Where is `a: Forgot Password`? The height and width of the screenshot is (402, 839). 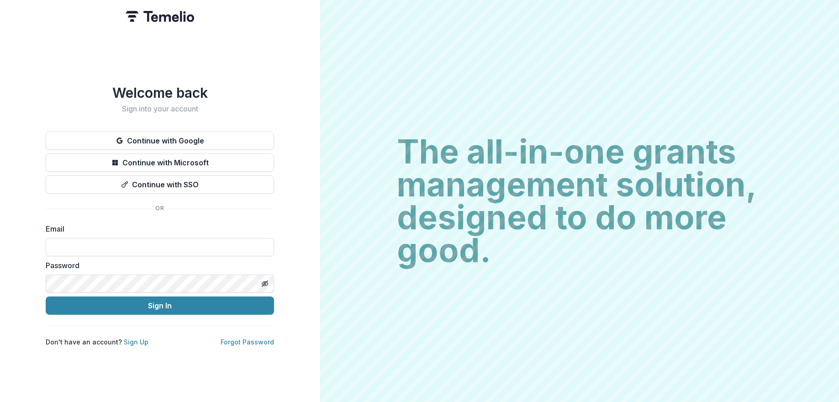
a: Forgot Password is located at coordinates (247, 342).